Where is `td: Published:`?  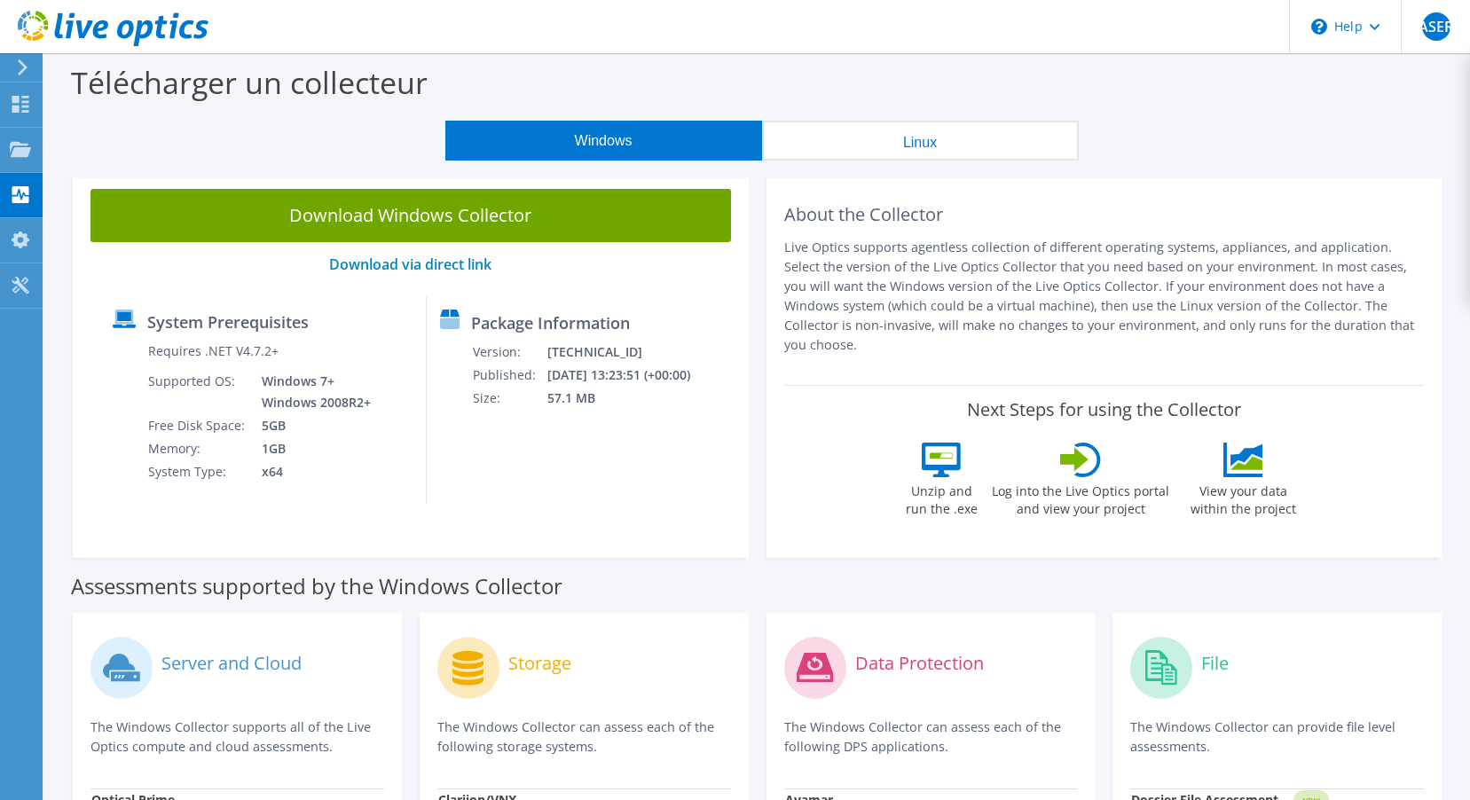
td: Published: is located at coordinates (509, 375).